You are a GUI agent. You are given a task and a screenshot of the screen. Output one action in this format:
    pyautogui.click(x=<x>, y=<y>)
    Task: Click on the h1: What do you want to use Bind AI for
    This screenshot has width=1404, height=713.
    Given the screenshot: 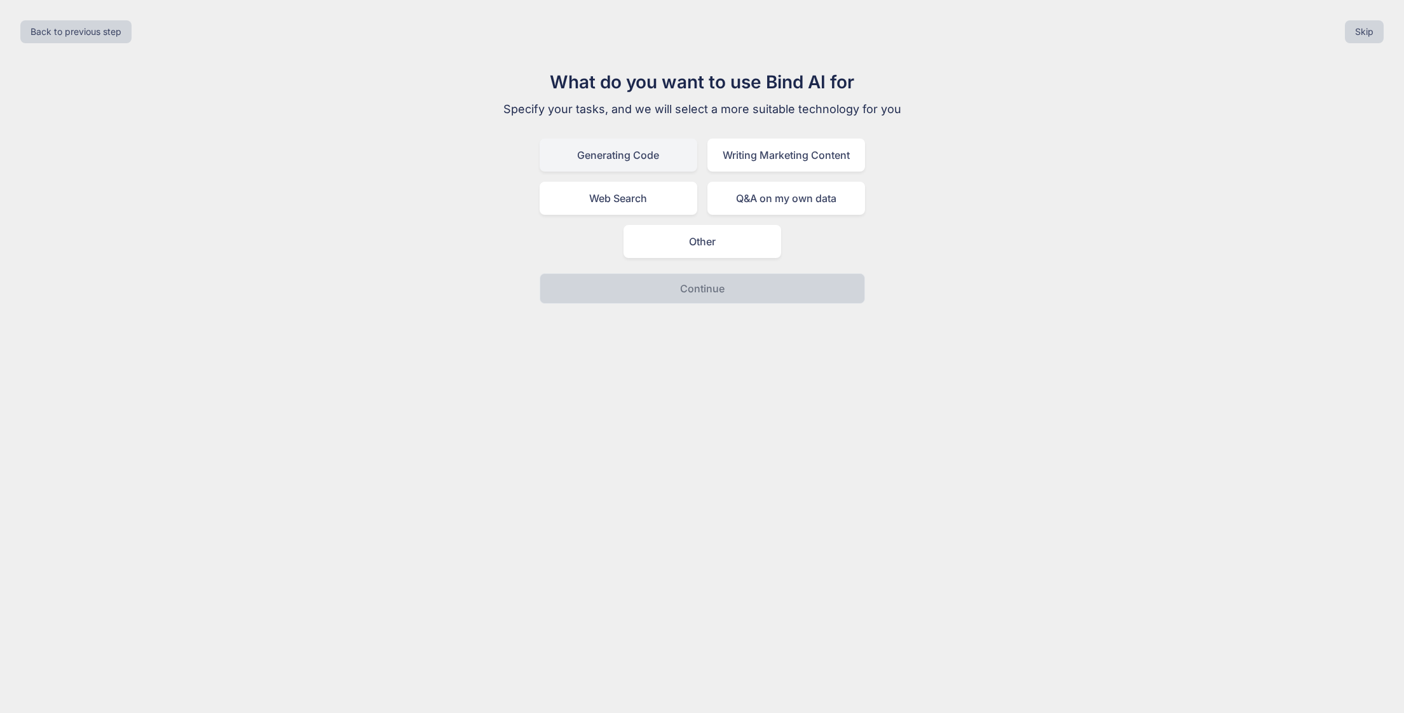 What is the action you would take?
    pyautogui.click(x=702, y=82)
    